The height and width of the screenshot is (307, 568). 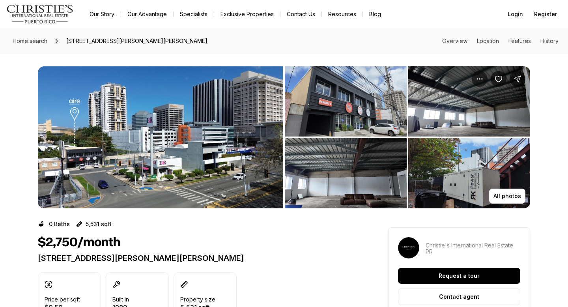 I want to click on button: Login, so click(x=515, y=14).